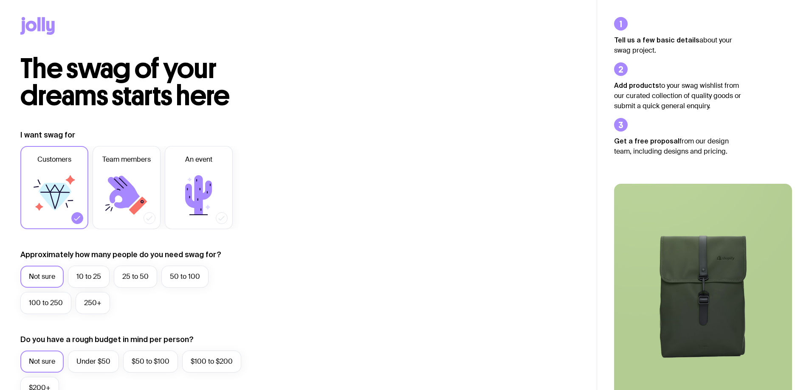  I want to click on span: An event, so click(199, 160).